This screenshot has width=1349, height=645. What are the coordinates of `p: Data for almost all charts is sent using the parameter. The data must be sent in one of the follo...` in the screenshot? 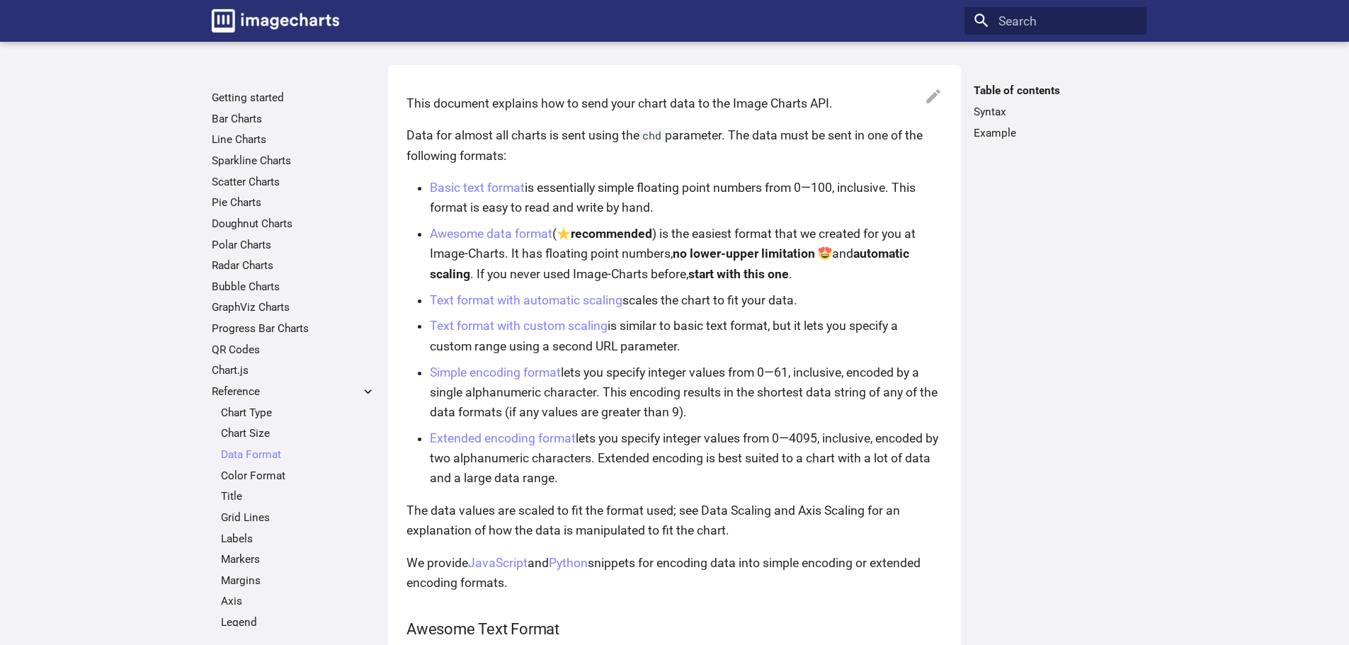 It's located at (674, 145).